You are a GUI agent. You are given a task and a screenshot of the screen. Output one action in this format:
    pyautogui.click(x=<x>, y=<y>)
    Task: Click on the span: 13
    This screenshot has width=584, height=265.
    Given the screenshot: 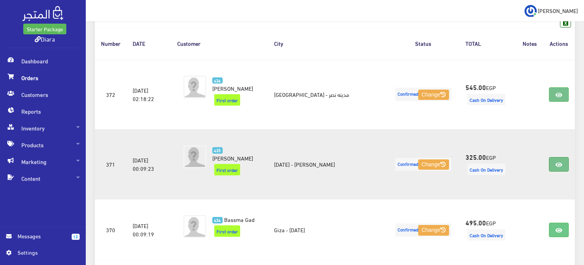 What is the action you would take?
    pyautogui.click(x=75, y=237)
    